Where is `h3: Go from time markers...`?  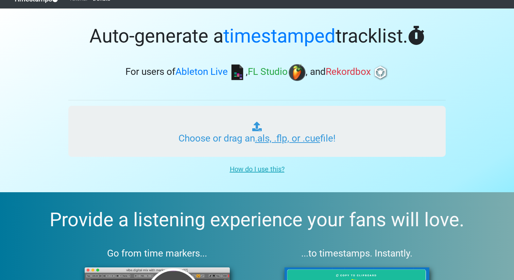 h3: Go from time markers... is located at coordinates (157, 253).